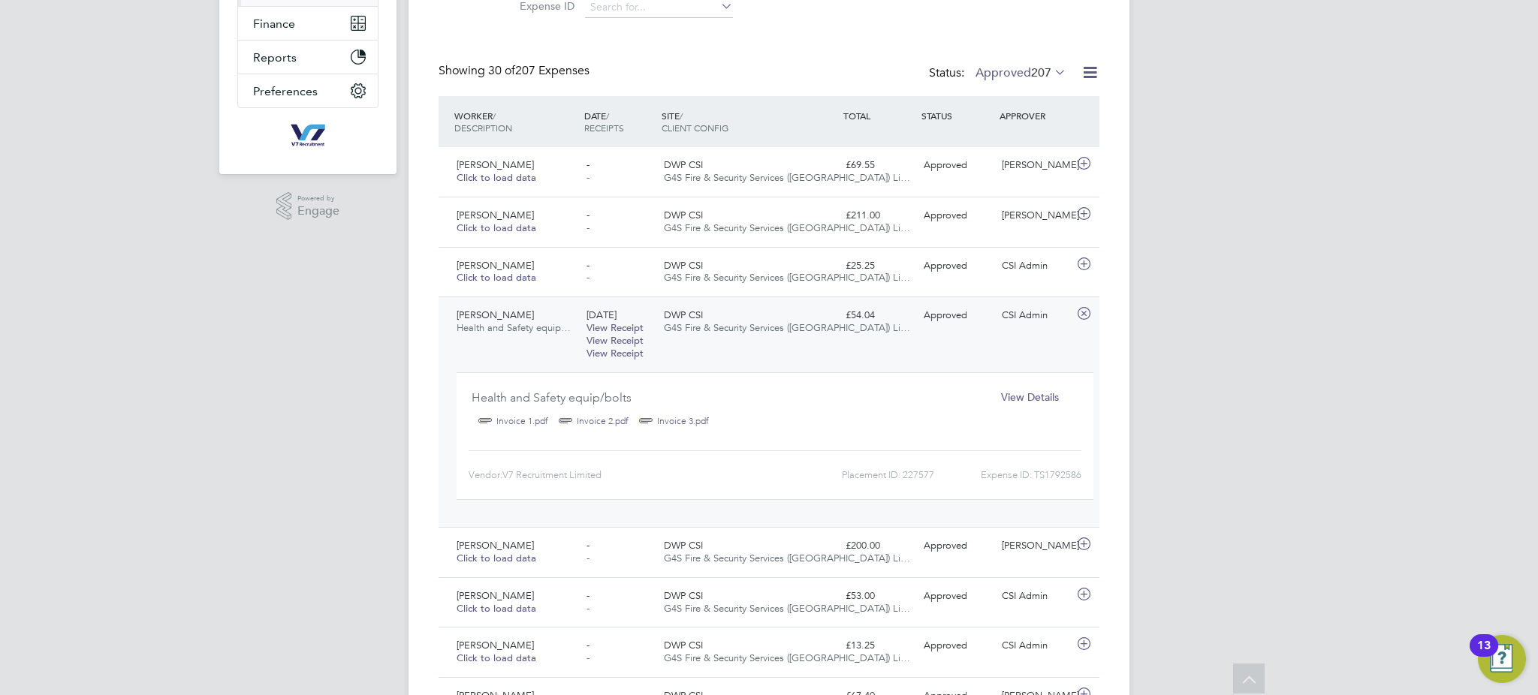 Image resolution: width=1538 pixels, height=695 pixels. Describe the element at coordinates (604, 128) in the screenshot. I see `span: RECEIPTS` at that location.